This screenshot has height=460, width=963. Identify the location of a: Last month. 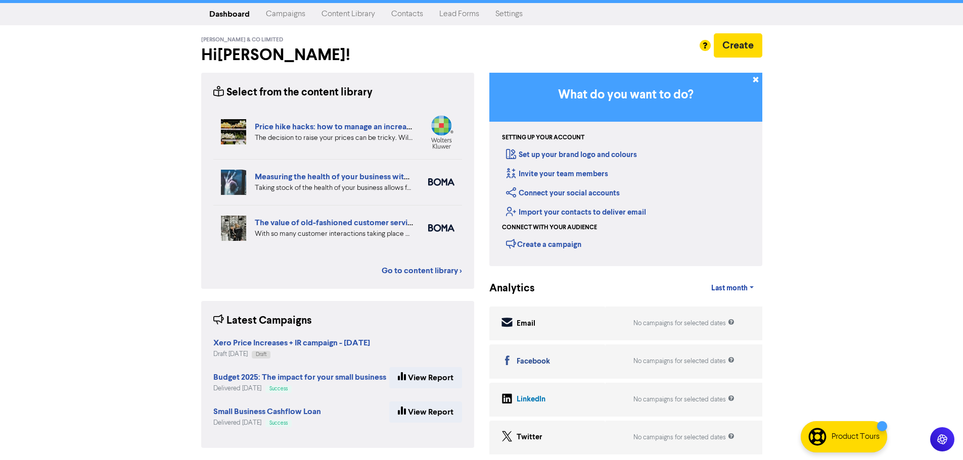
(732, 289).